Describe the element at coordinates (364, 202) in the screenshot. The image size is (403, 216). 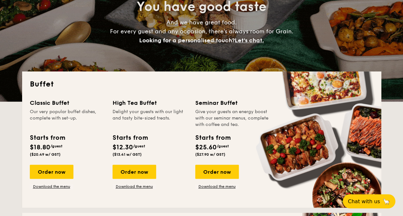
I see `span: Chat with us` at that location.